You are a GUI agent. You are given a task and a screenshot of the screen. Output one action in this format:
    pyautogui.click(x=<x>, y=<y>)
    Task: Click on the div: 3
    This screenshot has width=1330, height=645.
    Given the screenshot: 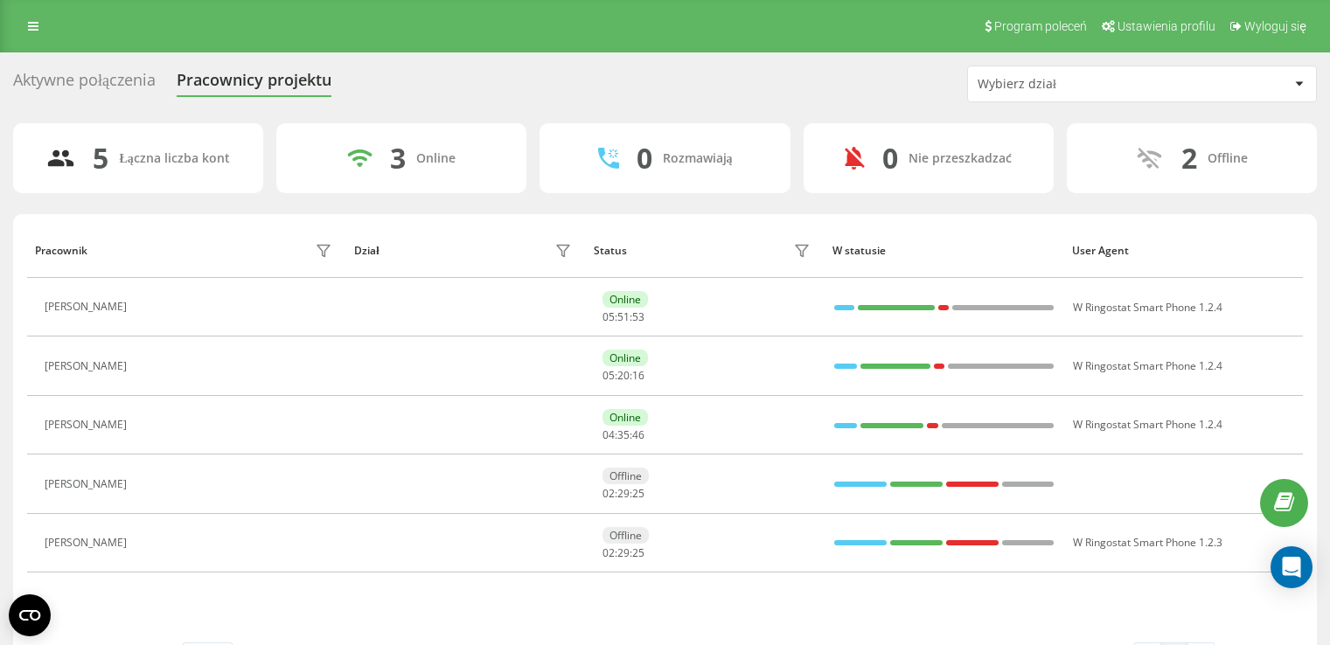 What is the action you would take?
    pyautogui.click(x=398, y=158)
    